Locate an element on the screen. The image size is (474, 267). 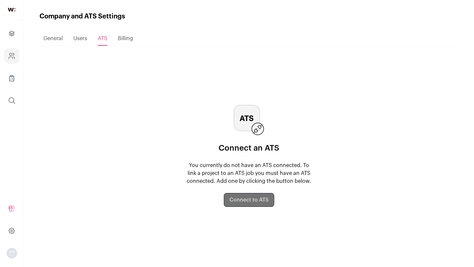
button: Open dropdown is located at coordinates (12, 254).